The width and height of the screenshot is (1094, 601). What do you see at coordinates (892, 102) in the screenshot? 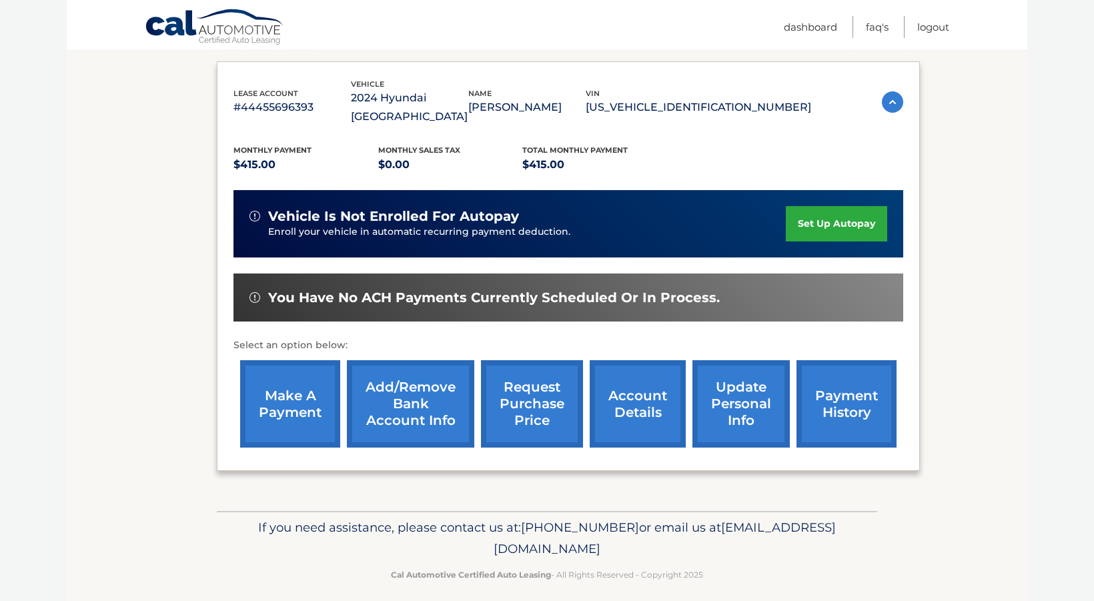
I see `img: accordion-active.svg` at bounding box center [892, 102].